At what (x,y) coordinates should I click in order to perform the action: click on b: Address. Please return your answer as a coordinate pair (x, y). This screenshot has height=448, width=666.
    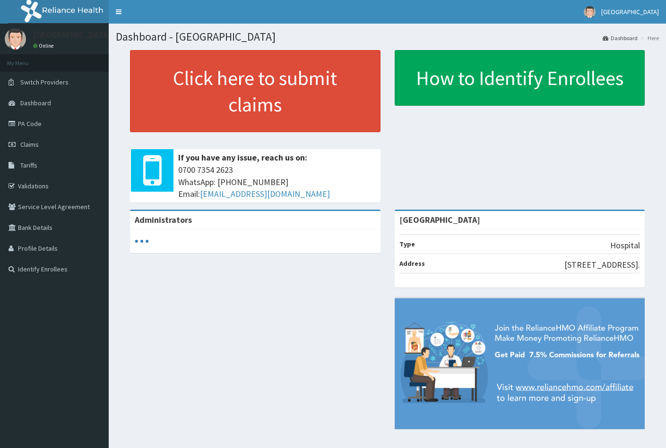
    Looking at the image, I should click on (412, 264).